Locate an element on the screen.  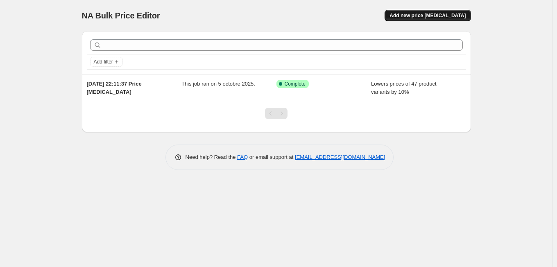
span: or email support at is located at coordinates (271, 157).